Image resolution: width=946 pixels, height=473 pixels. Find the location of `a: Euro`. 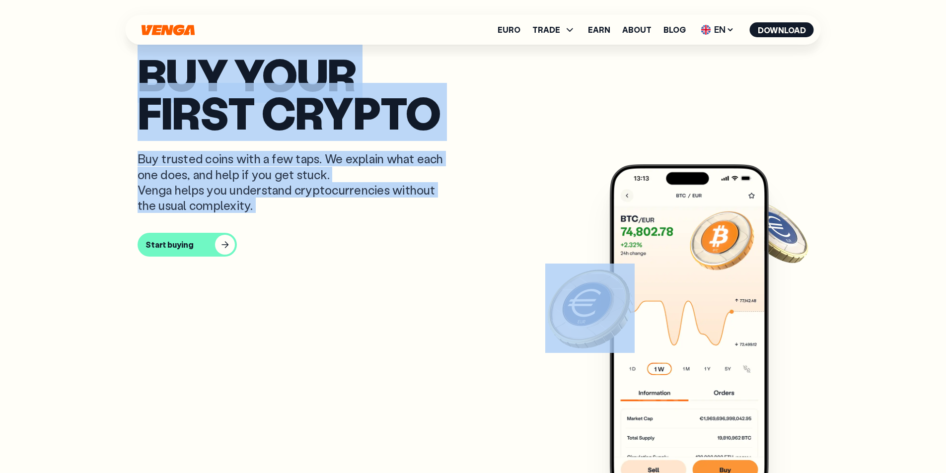

a: Euro is located at coordinates (509, 30).